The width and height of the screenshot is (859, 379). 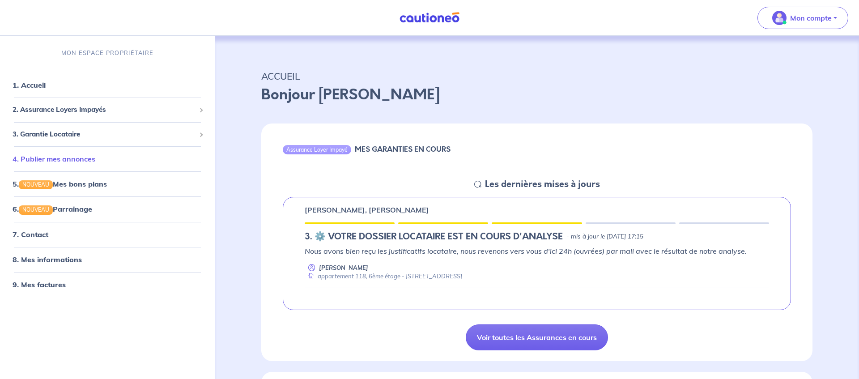 What do you see at coordinates (430, 17) in the screenshot?
I see `img: Cautioneo` at bounding box center [430, 17].